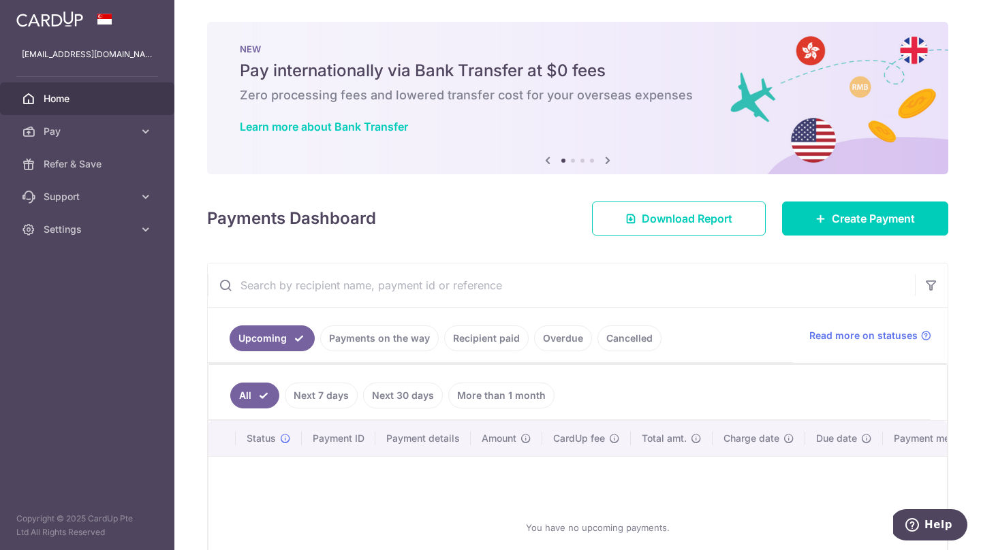 This screenshot has height=550, width=981. I want to click on span: Support, so click(89, 197).